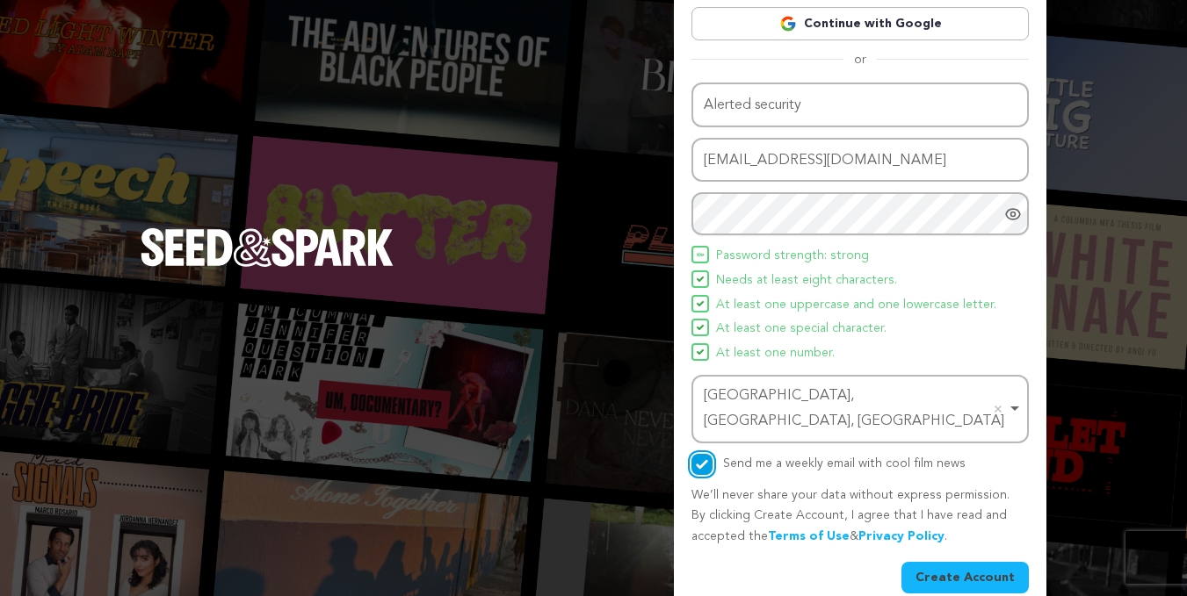 This screenshot has height=596, width=1187. What do you see at coordinates (808, 537) in the screenshot?
I see `a: Terms of Use` at bounding box center [808, 537].